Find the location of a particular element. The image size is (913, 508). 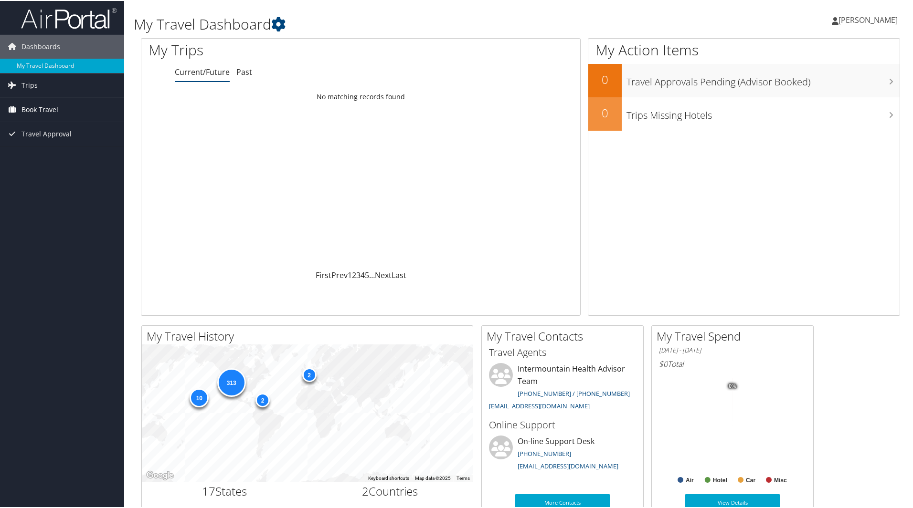

a: 0Trips Missing Hotels is located at coordinates (744, 113).